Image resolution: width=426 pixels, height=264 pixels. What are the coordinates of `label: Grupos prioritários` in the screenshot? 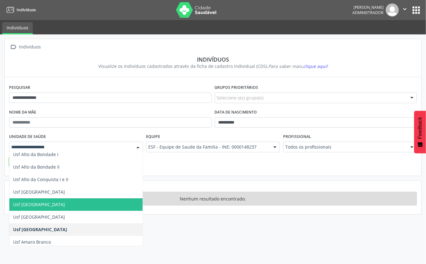 It's located at (237, 87).